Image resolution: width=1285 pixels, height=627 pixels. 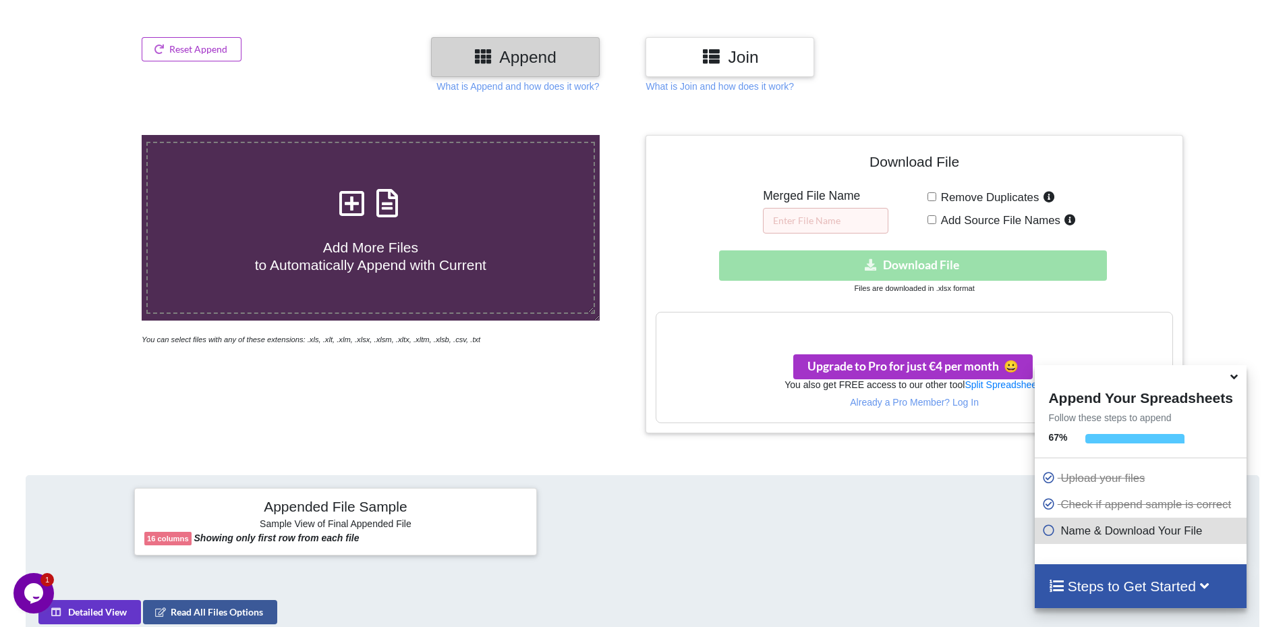 What do you see at coordinates (168, 538) in the screenshot?
I see `b: 16 columns` at bounding box center [168, 538].